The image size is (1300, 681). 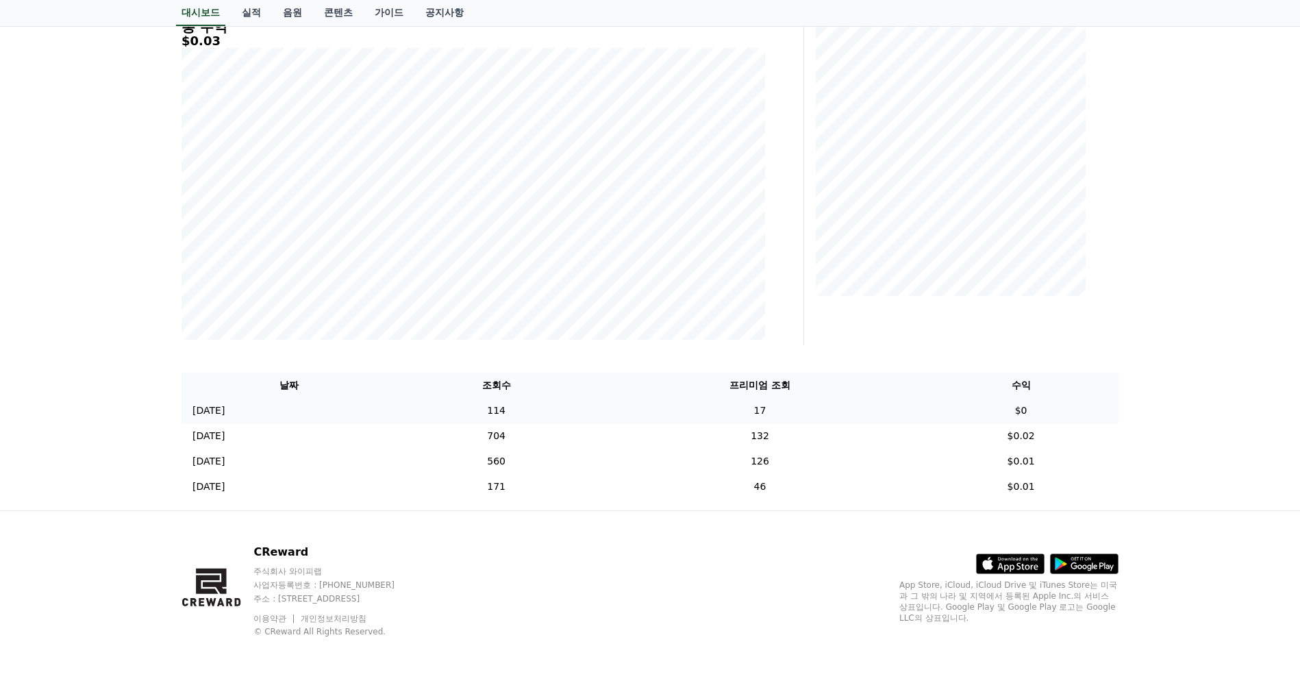 I want to click on td: 46, so click(x=760, y=486).